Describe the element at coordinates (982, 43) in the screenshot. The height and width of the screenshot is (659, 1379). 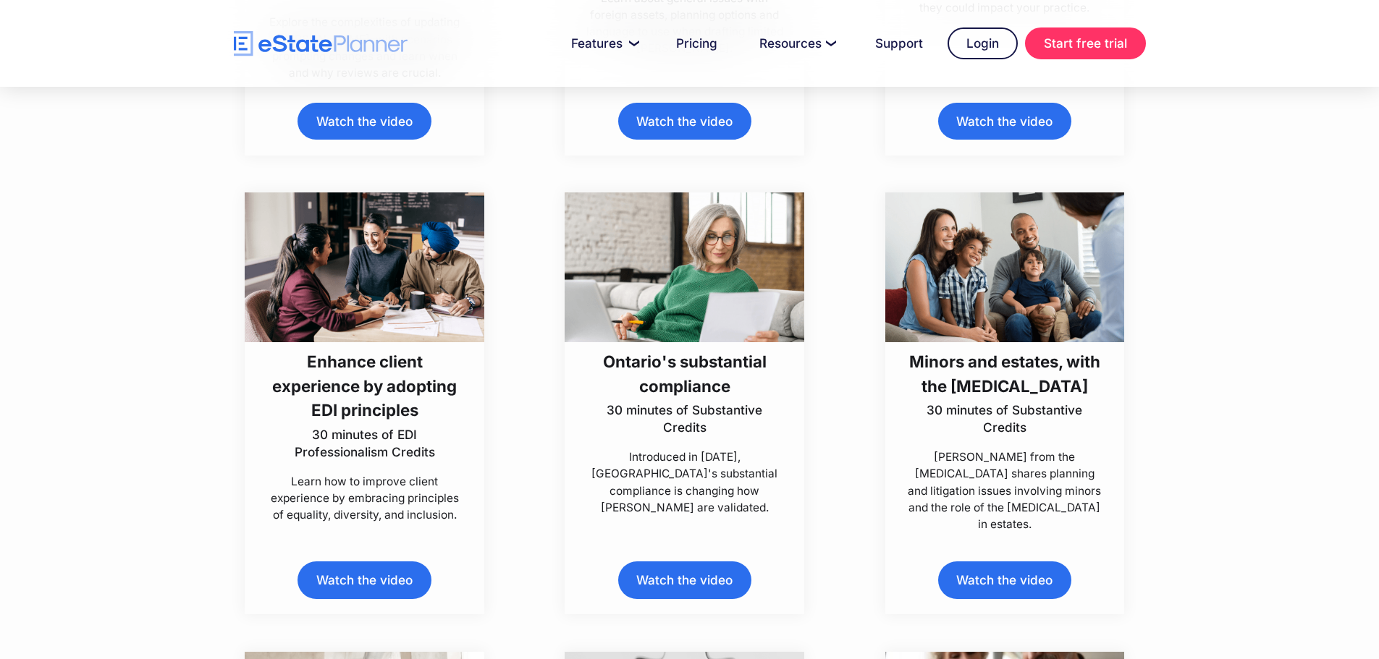
I see `a: Login` at that location.